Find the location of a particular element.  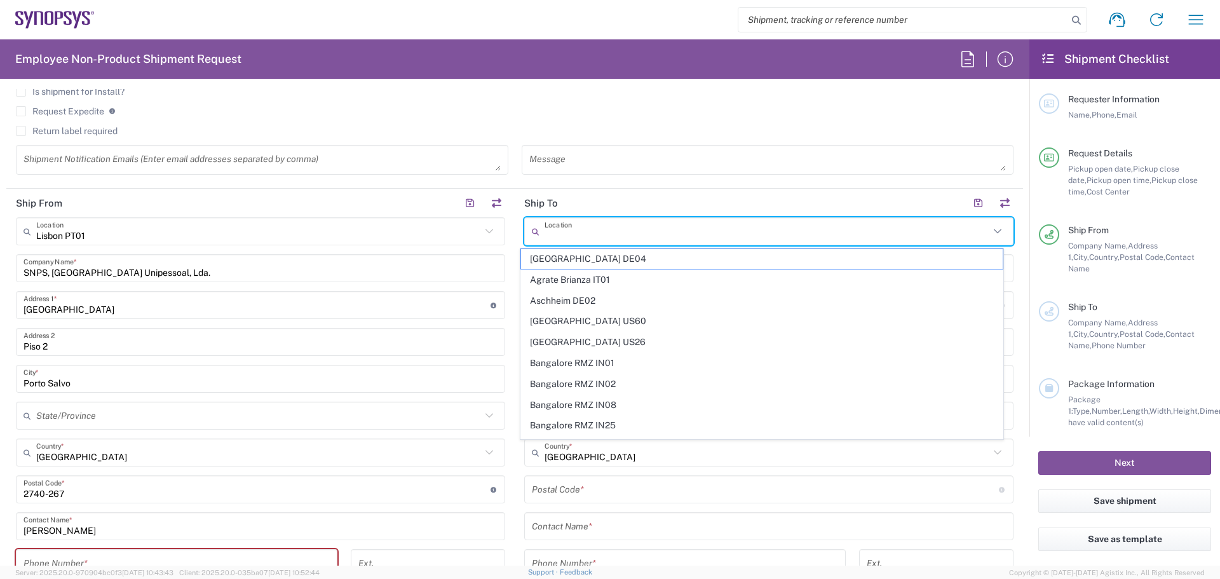

span: Number, is located at coordinates (1107, 411).